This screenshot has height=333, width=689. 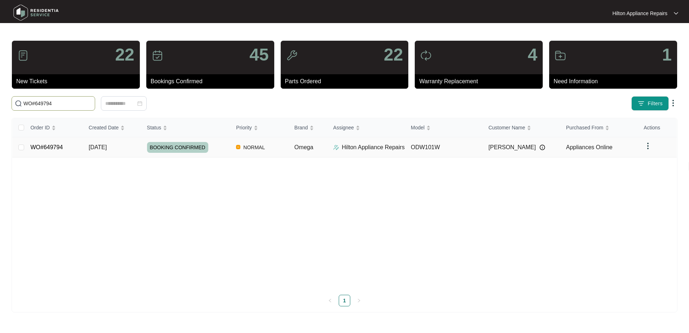 What do you see at coordinates (344, 301) in the screenshot?
I see `li: 1` at bounding box center [344, 301].